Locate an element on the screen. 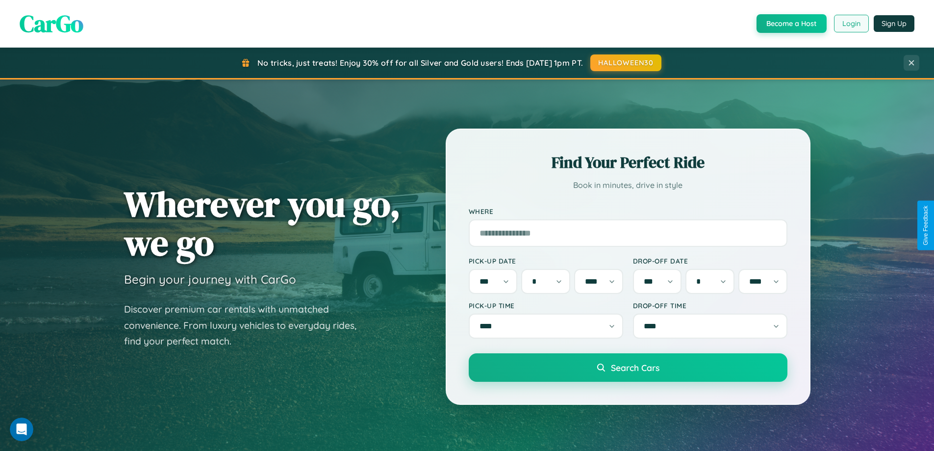 This screenshot has width=934, height=451. span: Search Cars is located at coordinates (635, 367).